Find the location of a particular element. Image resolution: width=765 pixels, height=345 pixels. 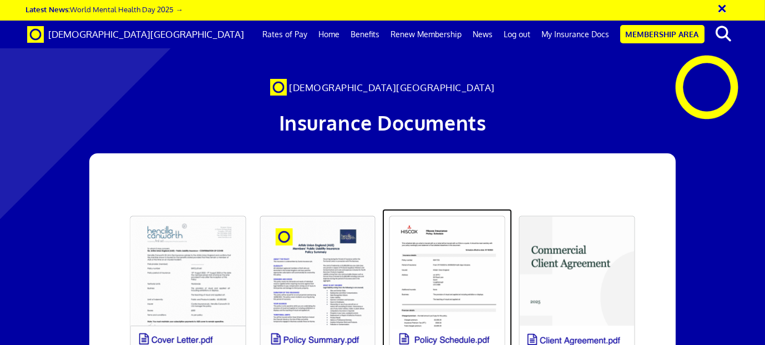

a: Renew Membership is located at coordinates (427, 34).